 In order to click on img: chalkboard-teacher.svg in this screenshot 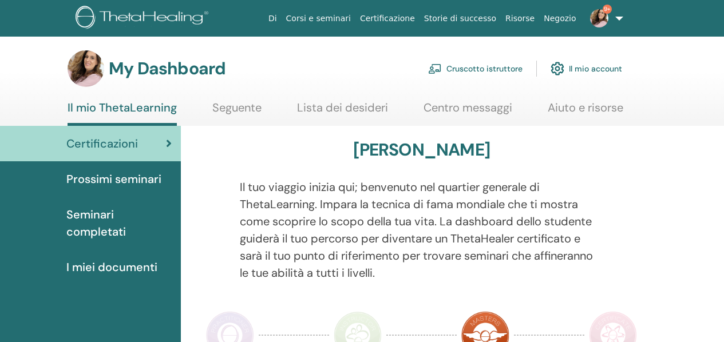, I will do `click(435, 69)`.